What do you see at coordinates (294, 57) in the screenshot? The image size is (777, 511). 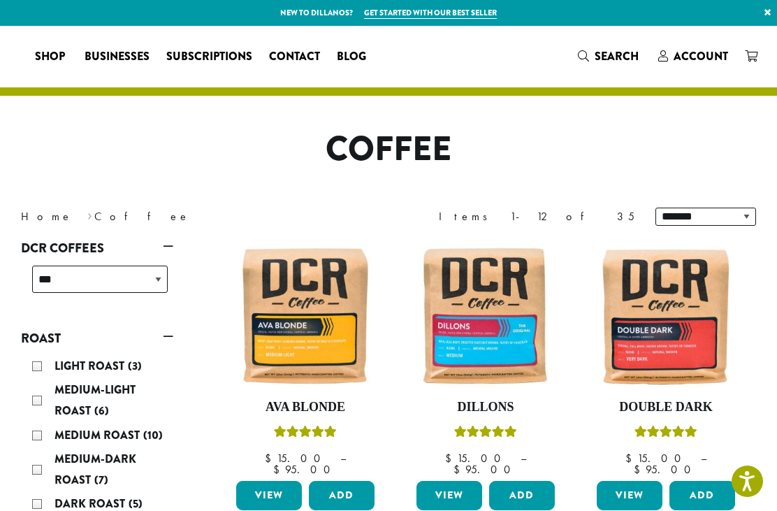 I see `span: Contact` at bounding box center [294, 57].